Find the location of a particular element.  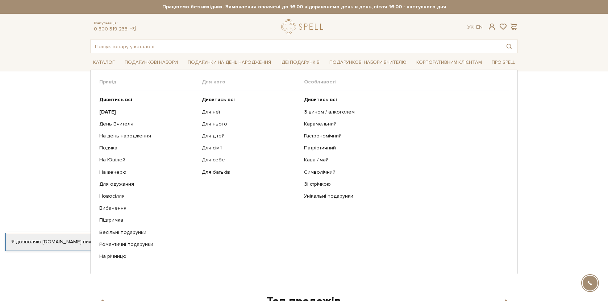

span: Привід is located at coordinates (150, 82).